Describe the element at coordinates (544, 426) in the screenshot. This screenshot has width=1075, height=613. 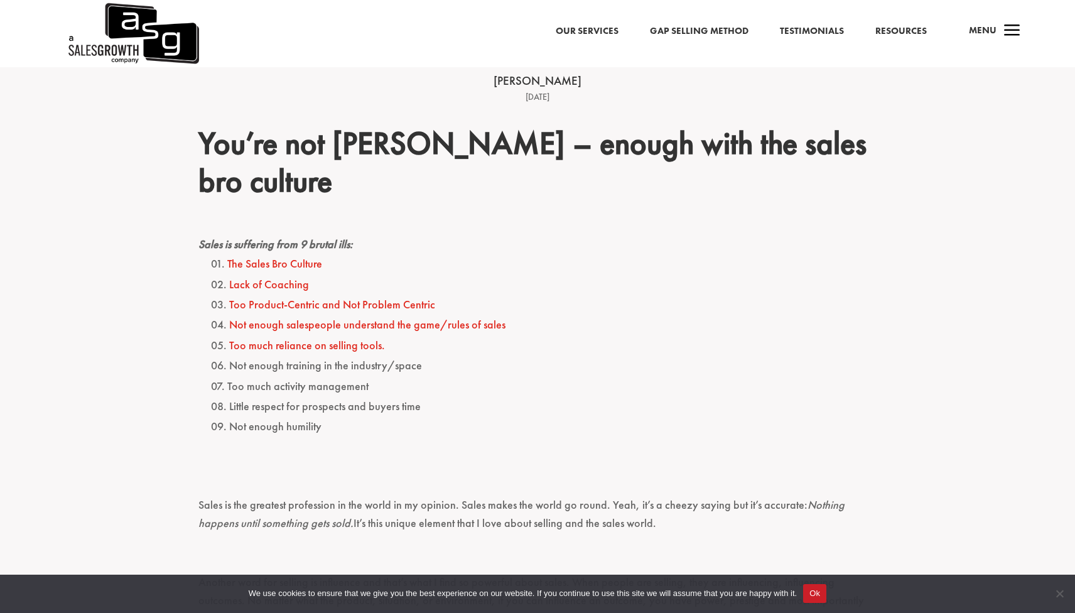
I see `li: Not enough humility` at that location.